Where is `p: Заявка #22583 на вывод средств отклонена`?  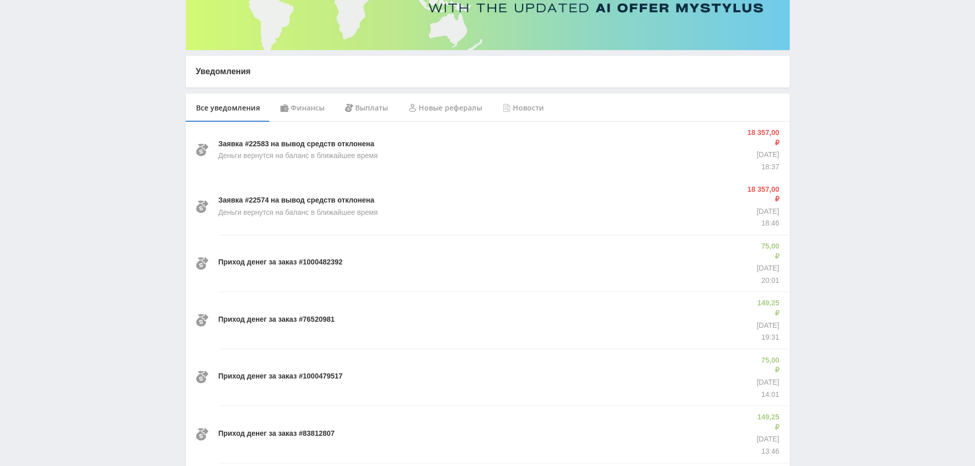 p: Заявка #22583 на вывод средств отклонена is located at coordinates (296, 144).